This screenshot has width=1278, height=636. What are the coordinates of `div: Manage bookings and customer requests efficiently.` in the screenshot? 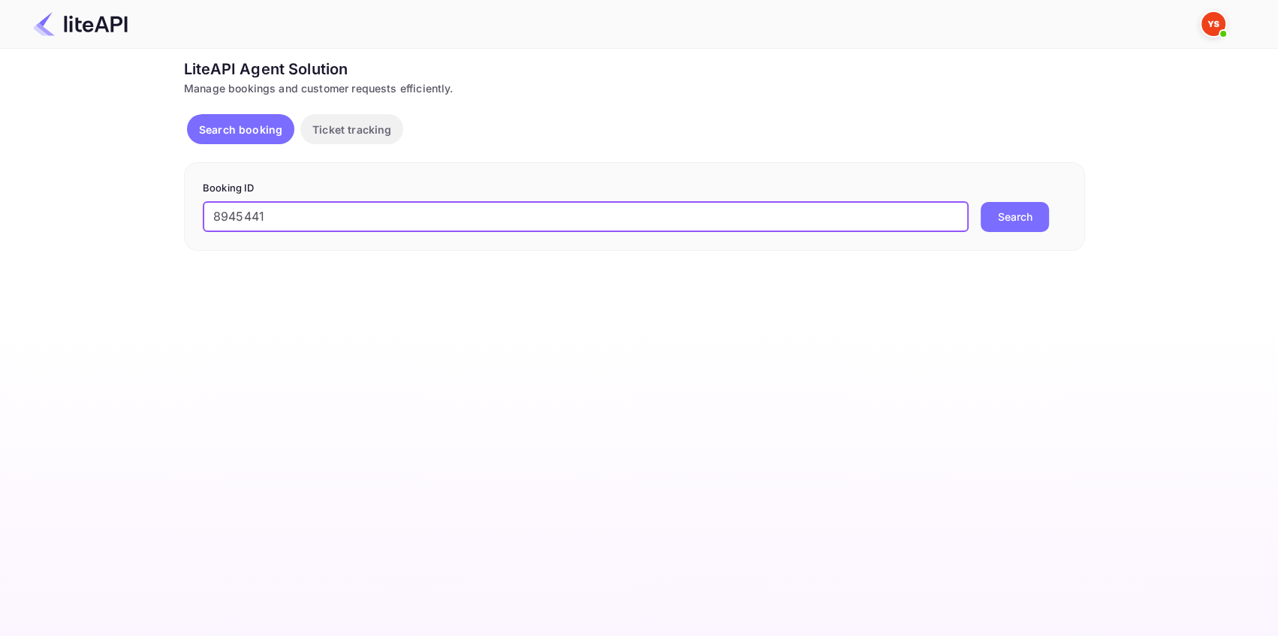 It's located at (635, 88).